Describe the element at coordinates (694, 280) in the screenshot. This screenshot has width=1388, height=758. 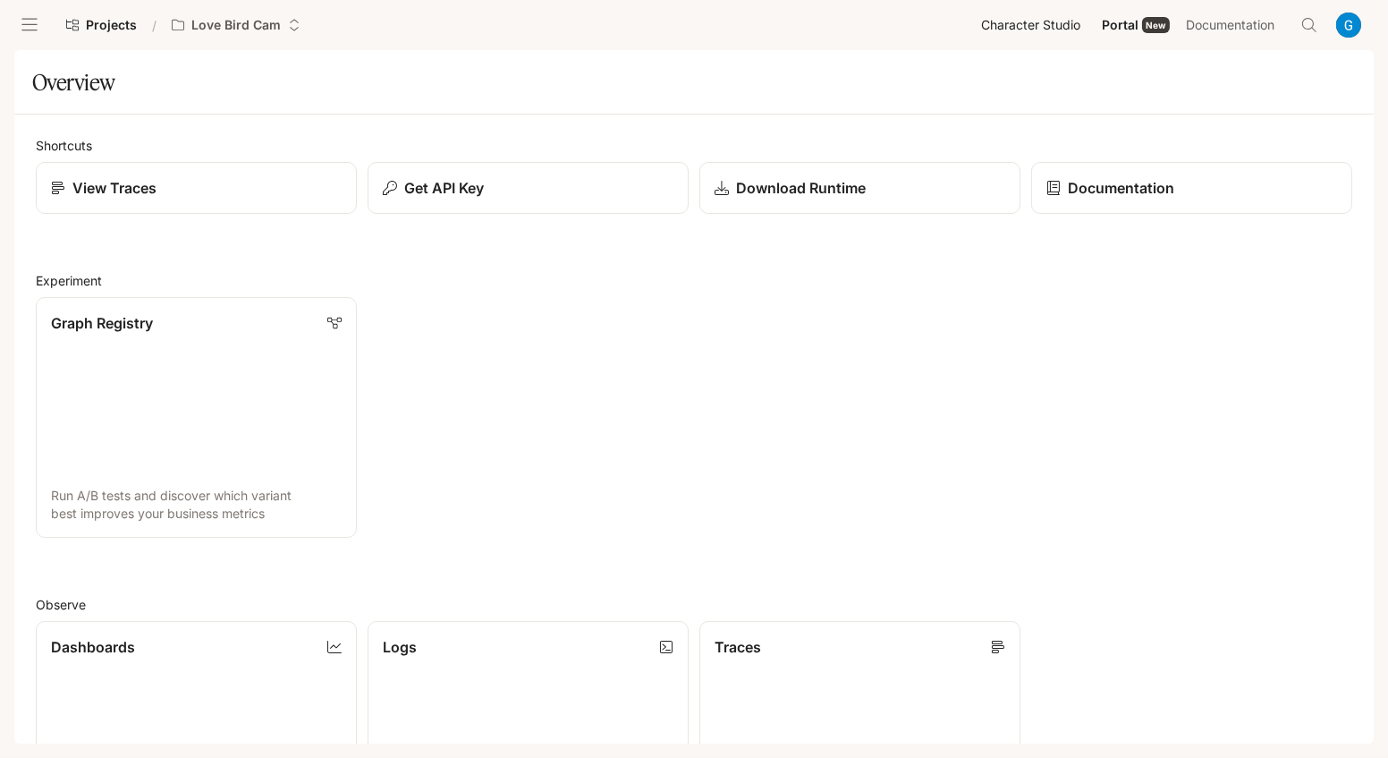
I see `h2: Experiment` at that location.